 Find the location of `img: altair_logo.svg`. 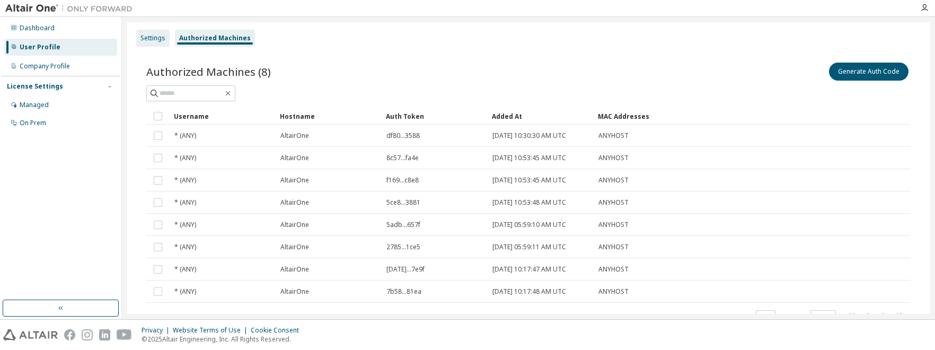

img: altair_logo.svg is located at coordinates (30, 334).